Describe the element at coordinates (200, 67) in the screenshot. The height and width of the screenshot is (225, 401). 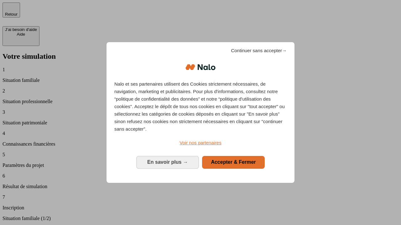
I see `img: Logo` at that location.